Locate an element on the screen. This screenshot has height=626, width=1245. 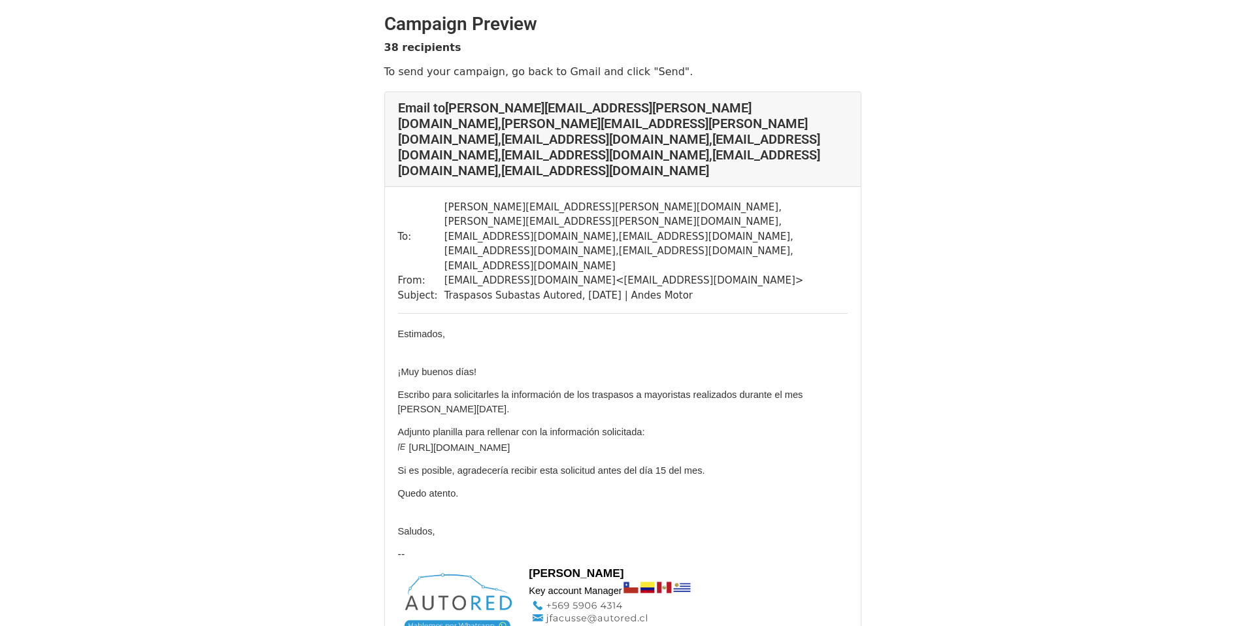
span: ¡Muy buenos días! is located at coordinates (437, 372).